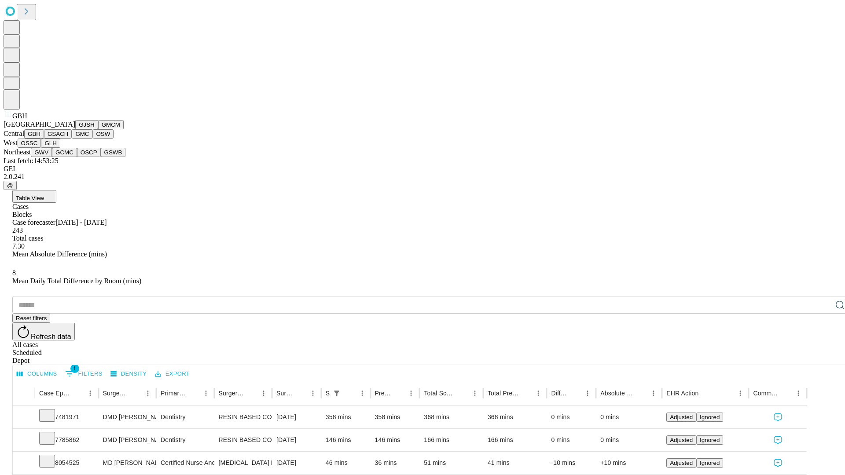 The height and width of the screenshot is (475, 845). What do you see at coordinates (34, 196) in the screenshot?
I see `button: Table View` at bounding box center [34, 196].